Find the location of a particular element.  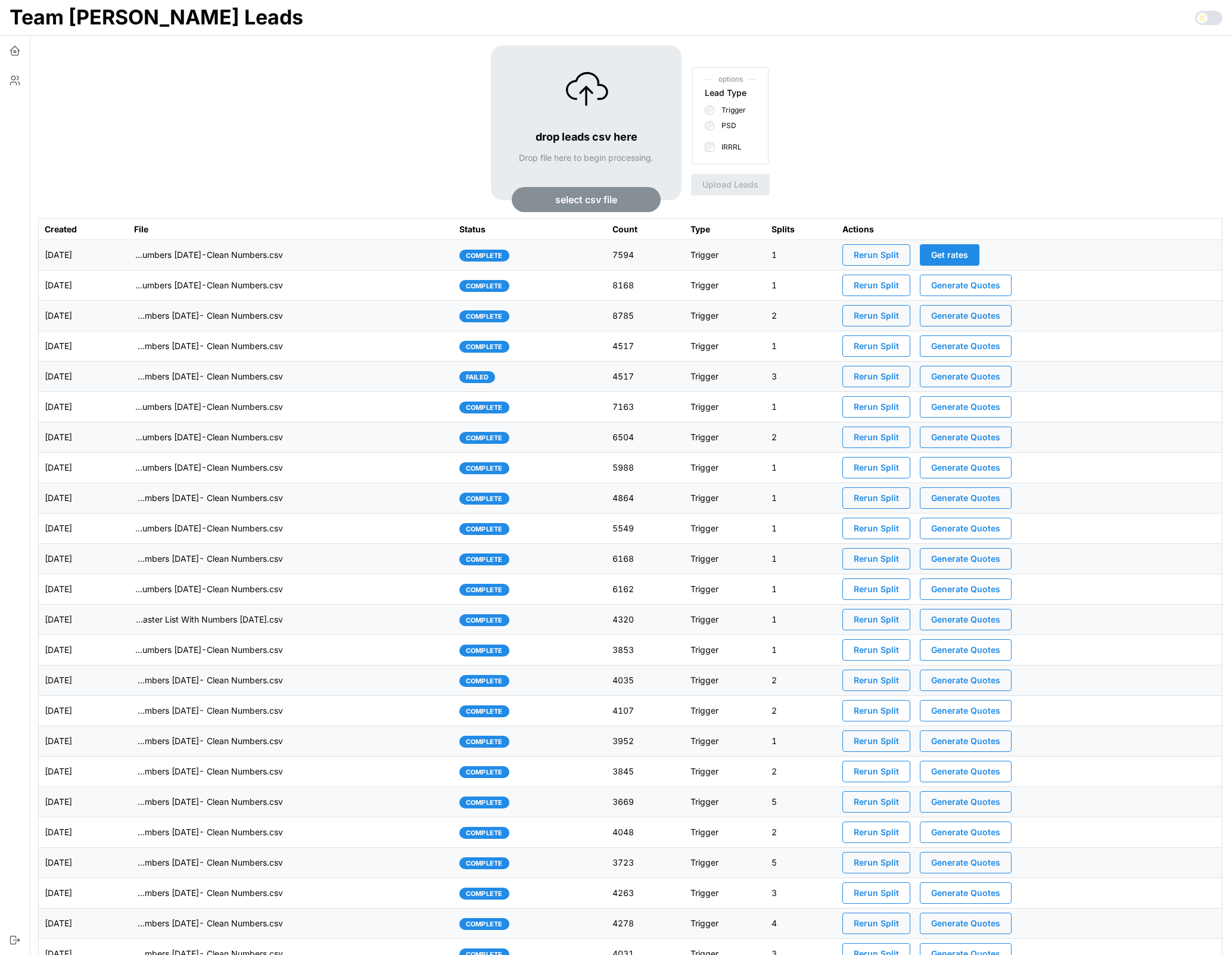

td: 3952 is located at coordinates (645, 741).